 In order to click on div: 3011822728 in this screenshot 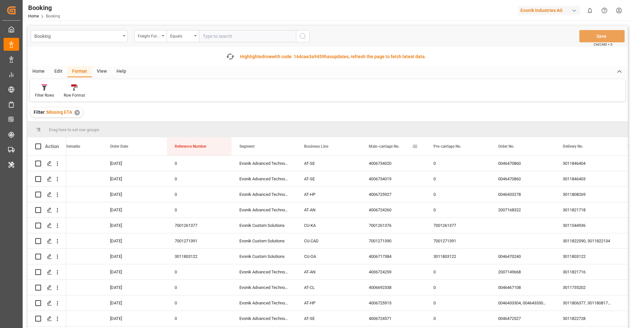, I will do `click(588, 319)`.